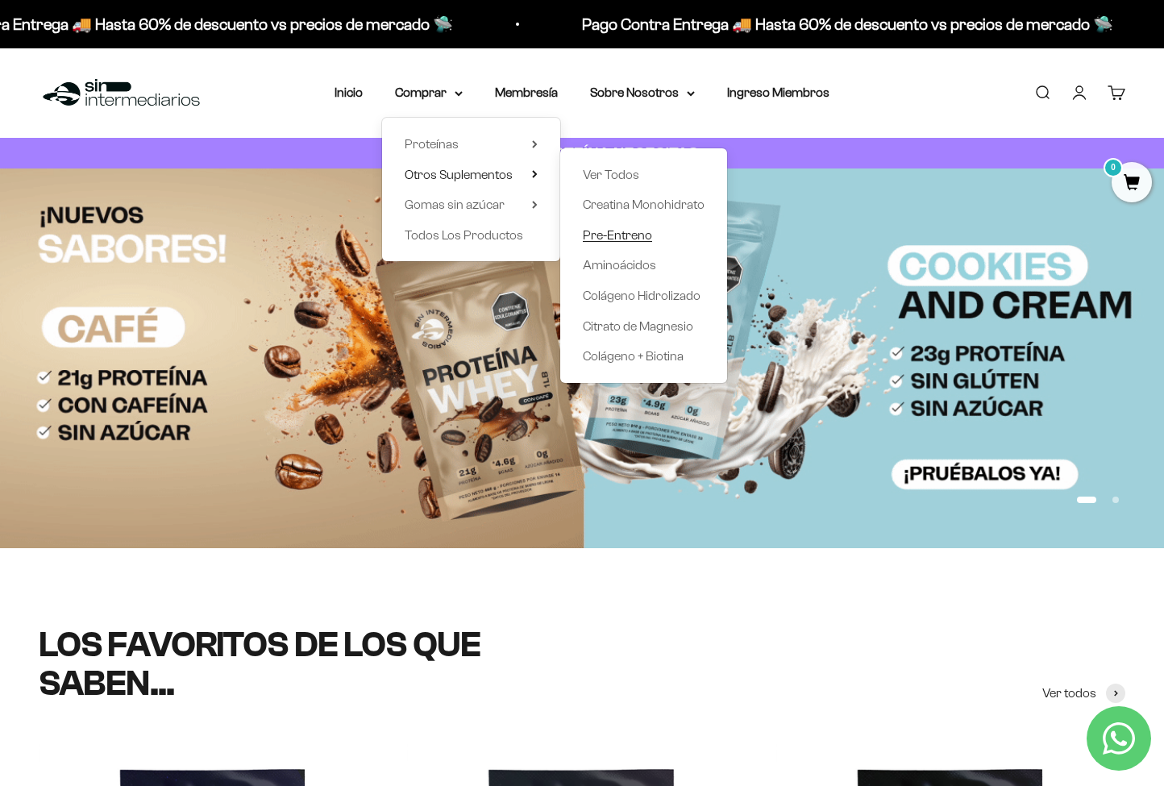 The image size is (1164, 786). I want to click on a: Ver Todos, so click(643, 175).